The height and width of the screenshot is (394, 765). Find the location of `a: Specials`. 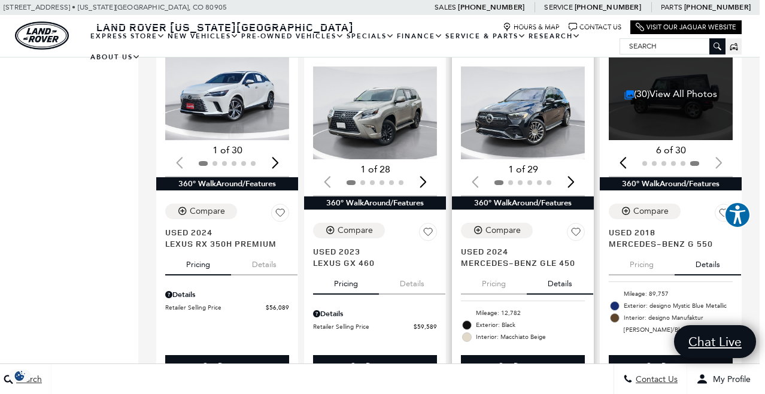

a: Specials is located at coordinates (371, 36).